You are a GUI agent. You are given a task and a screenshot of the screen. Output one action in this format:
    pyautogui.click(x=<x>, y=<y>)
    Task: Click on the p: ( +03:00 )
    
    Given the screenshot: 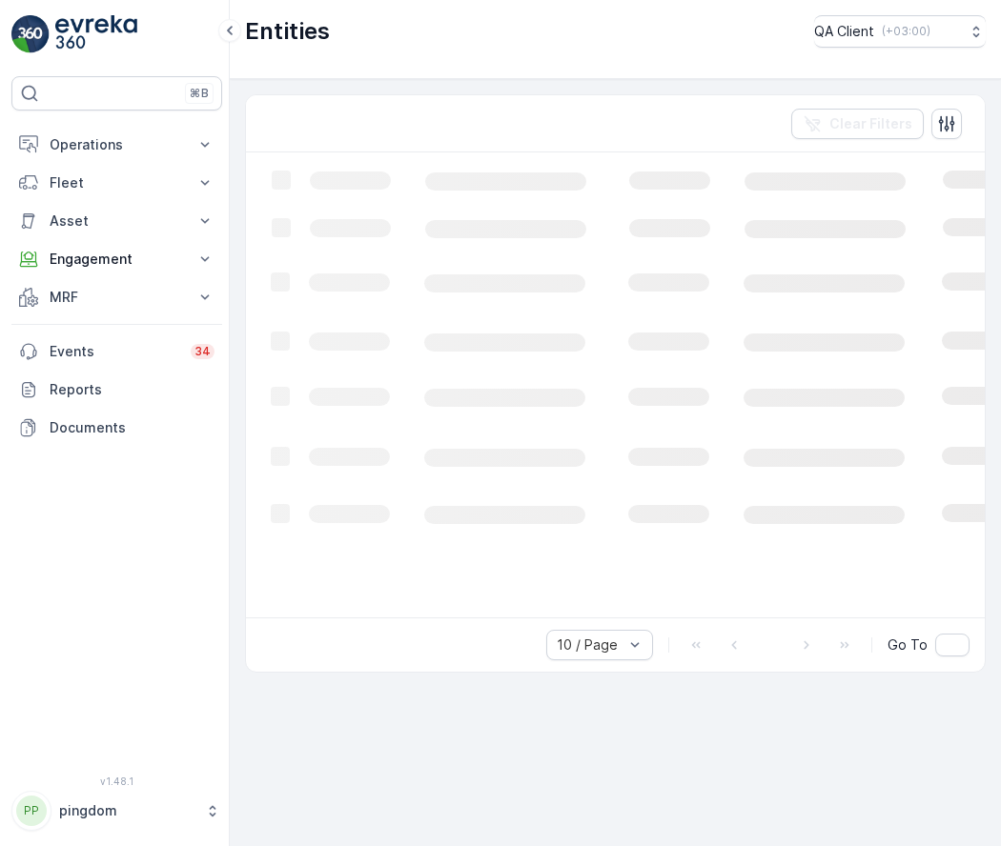 What is the action you would take?
    pyautogui.click(x=905, y=31)
    